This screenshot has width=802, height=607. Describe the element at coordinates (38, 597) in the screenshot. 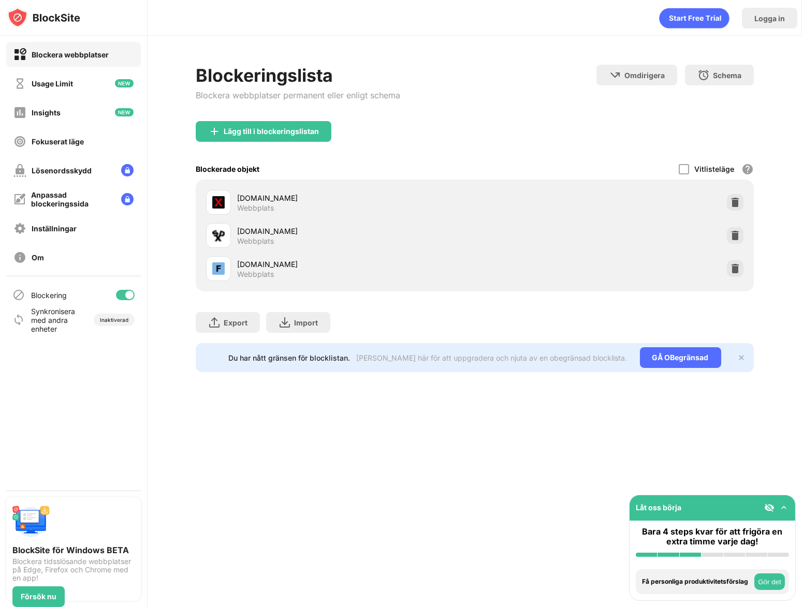

I see `div: Försök nu` at that location.